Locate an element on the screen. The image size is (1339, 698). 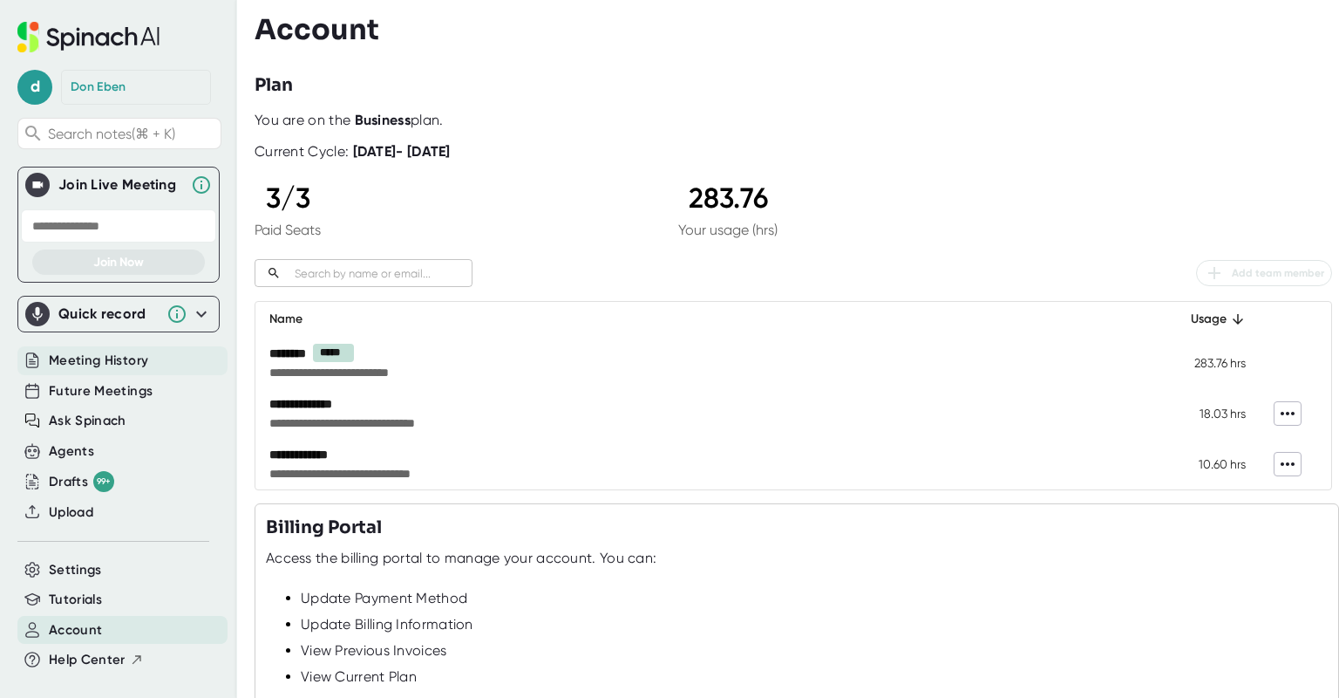
button: Account is located at coordinates (75, 630).